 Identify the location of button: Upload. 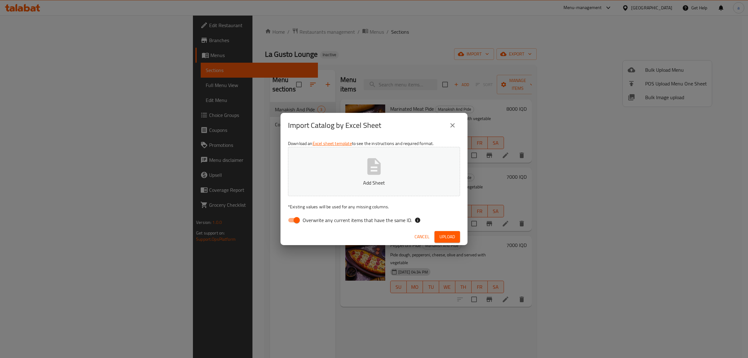
(447, 236).